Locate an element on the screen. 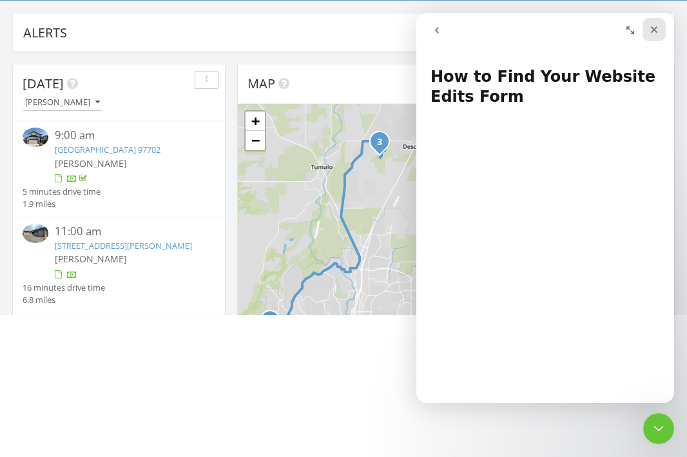  button: Expand window is located at coordinates (214, 17).